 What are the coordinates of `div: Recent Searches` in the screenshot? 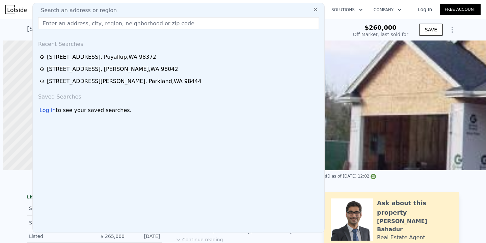 It's located at (179, 43).